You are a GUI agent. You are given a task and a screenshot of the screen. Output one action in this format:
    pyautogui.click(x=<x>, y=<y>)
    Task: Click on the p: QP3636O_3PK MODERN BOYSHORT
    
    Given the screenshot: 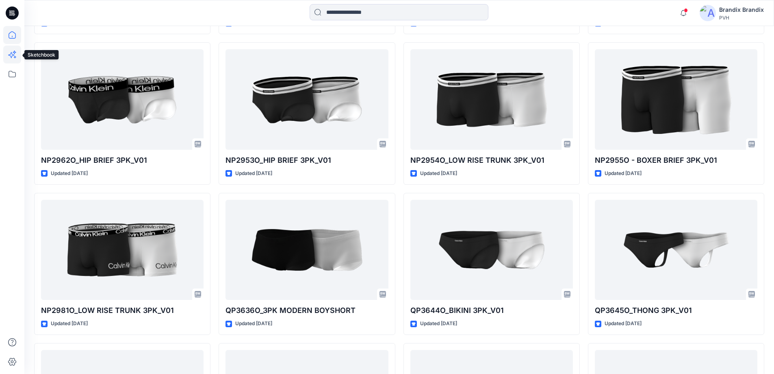 What is the action you would take?
    pyautogui.click(x=307, y=310)
    